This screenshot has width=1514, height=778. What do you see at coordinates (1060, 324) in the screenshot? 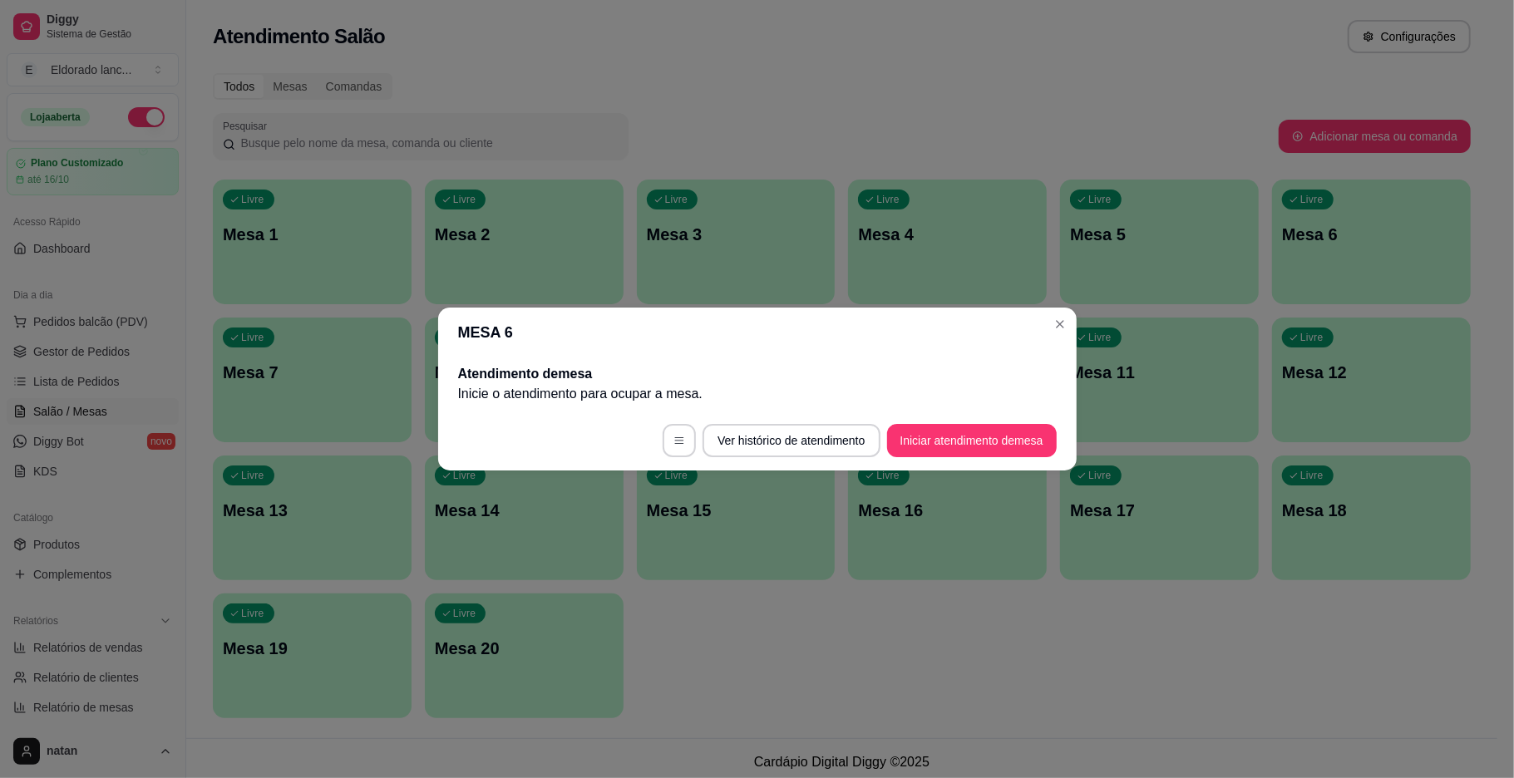
I see `button: Close` at bounding box center [1060, 324].